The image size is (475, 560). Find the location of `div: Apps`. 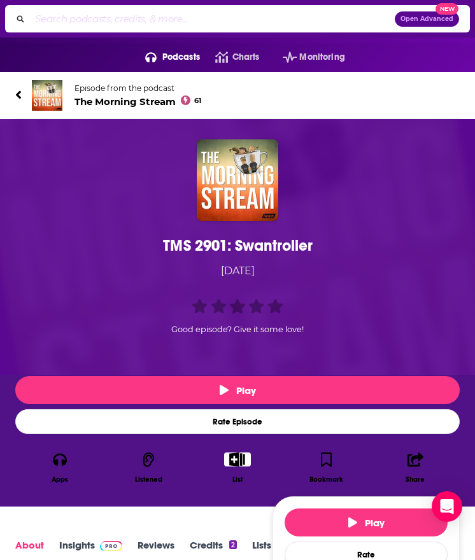

div: Apps is located at coordinates (60, 479).